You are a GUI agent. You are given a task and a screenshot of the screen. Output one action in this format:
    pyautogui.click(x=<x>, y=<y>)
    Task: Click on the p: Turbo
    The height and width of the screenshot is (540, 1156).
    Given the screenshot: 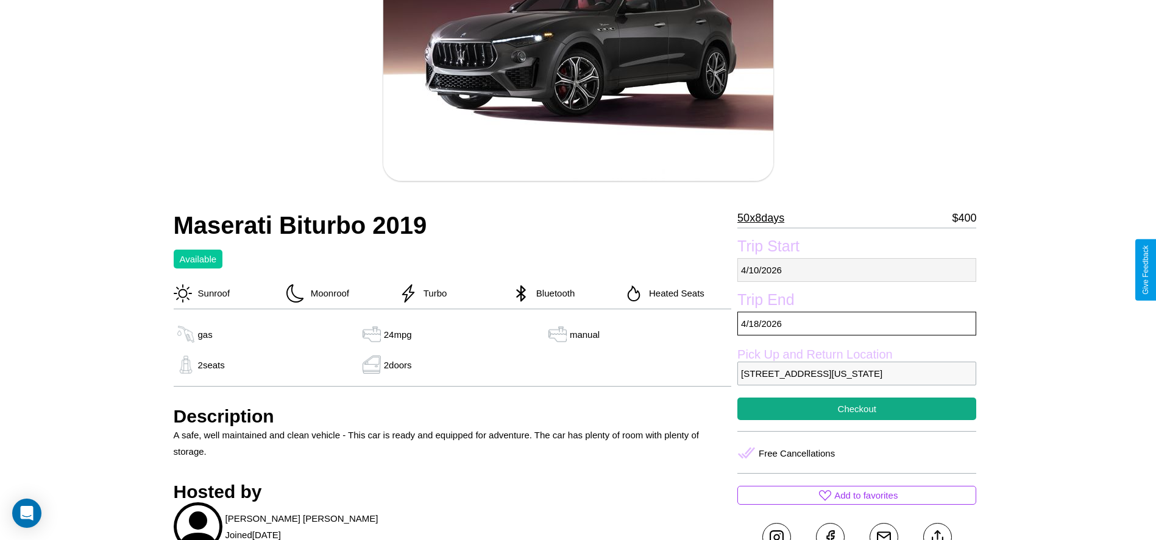 What is the action you would take?
    pyautogui.click(x=432, y=293)
    